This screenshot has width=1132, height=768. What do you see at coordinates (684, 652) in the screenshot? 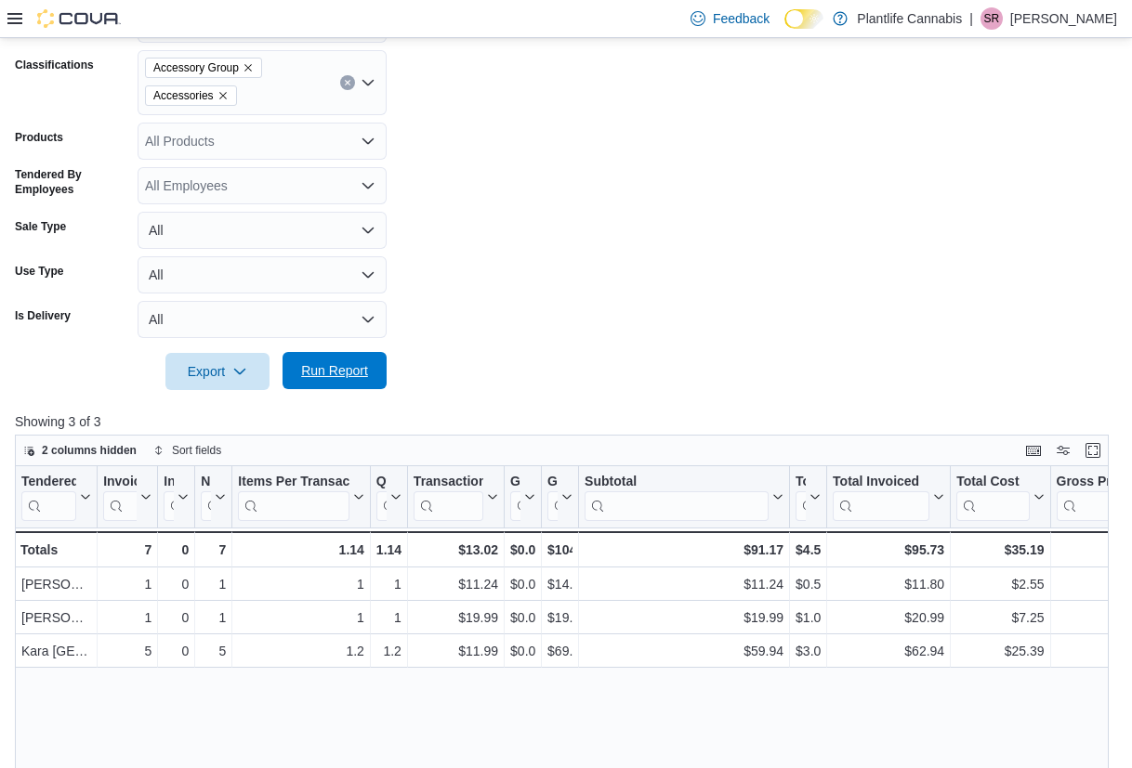
I see `div: $59.94` at bounding box center [684, 652].